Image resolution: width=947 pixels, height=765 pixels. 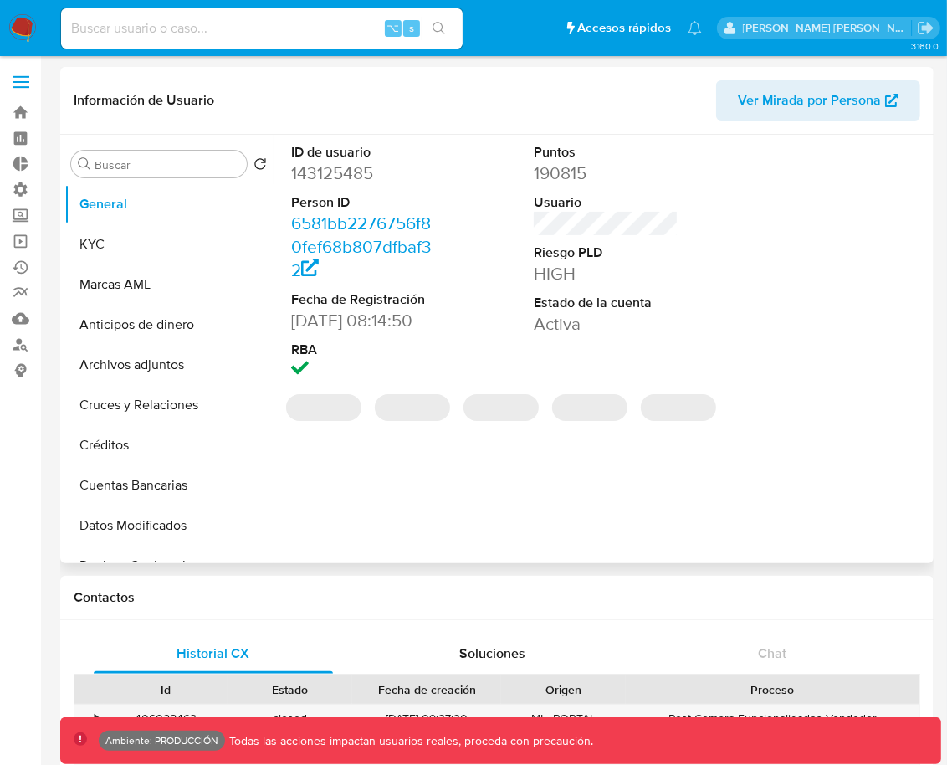 I want to click on div: Post Compra Funcionalidades Vendedor, so click(x=772, y=718).